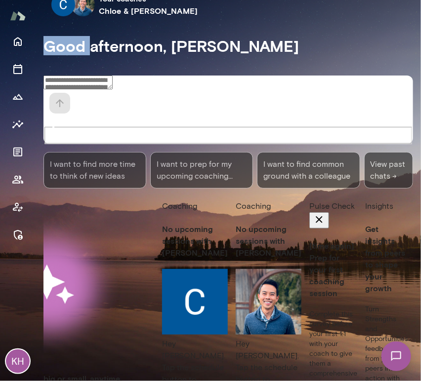 Image resolution: width=421 pixels, height=381 pixels. Describe the element at coordinates (18, 152) in the screenshot. I see `button: Documents` at that location.